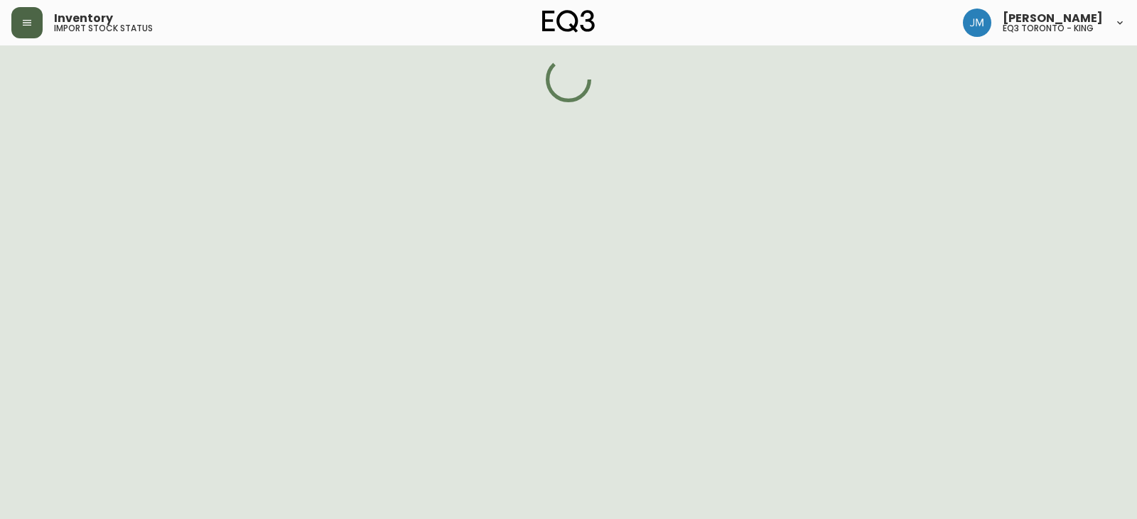 Image resolution: width=1137 pixels, height=519 pixels. Describe the element at coordinates (568, 21) in the screenshot. I see `img: logo` at that location.